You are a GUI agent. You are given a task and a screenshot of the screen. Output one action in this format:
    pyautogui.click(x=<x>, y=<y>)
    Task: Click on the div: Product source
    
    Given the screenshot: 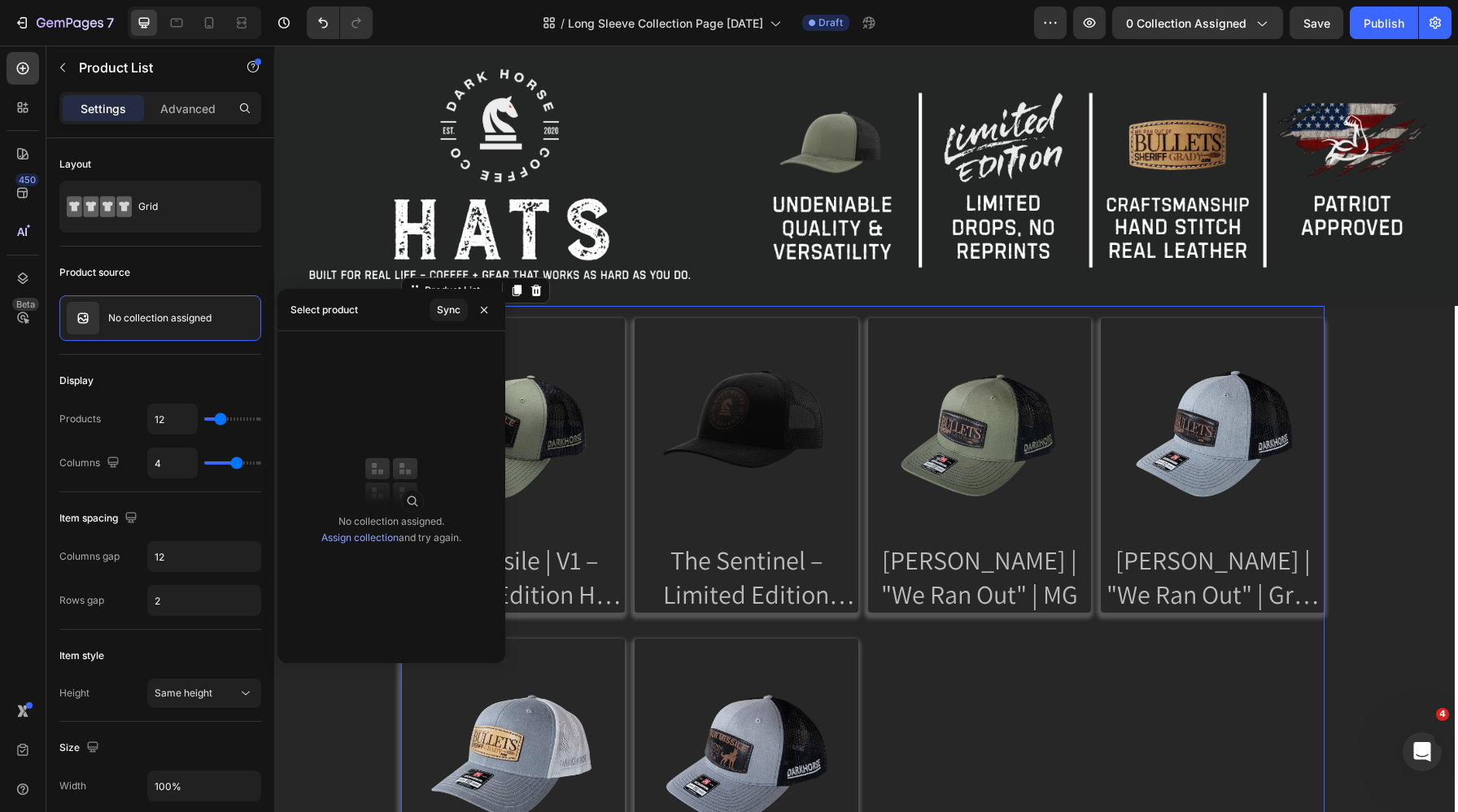 What is the action you would take?
    pyautogui.click(x=95, y=272)
    